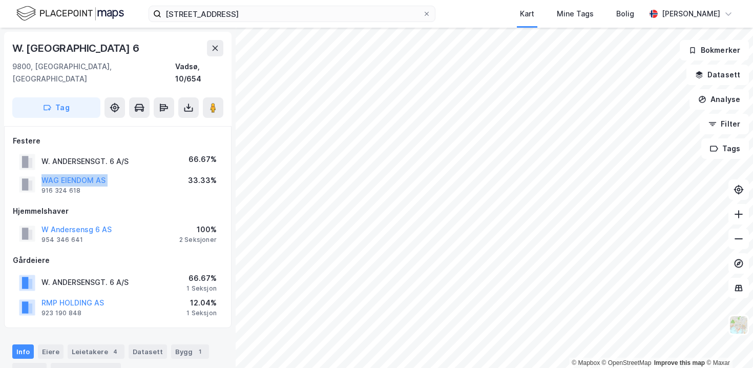 The image size is (753, 368). Describe the element at coordinates (724, 124) in the screenshot. I see `button: Filter` at that location.